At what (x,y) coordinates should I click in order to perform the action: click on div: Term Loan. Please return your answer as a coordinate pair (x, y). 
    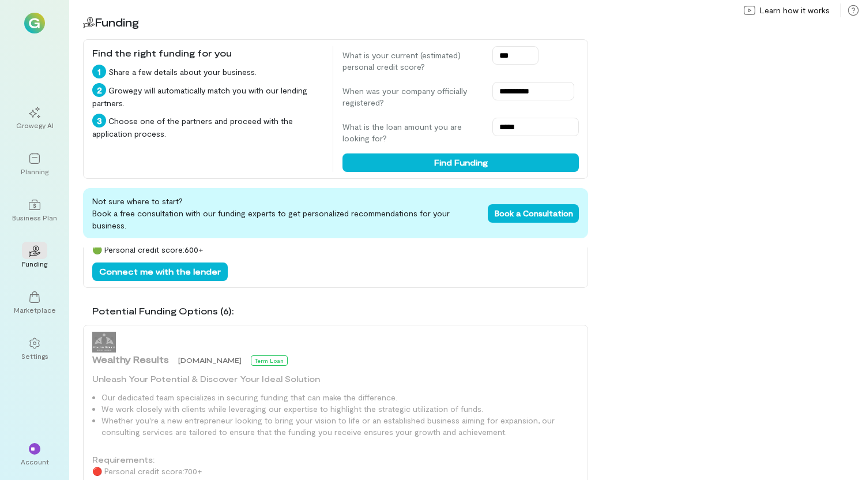
    Looking at the image, I should click on (269, 360).